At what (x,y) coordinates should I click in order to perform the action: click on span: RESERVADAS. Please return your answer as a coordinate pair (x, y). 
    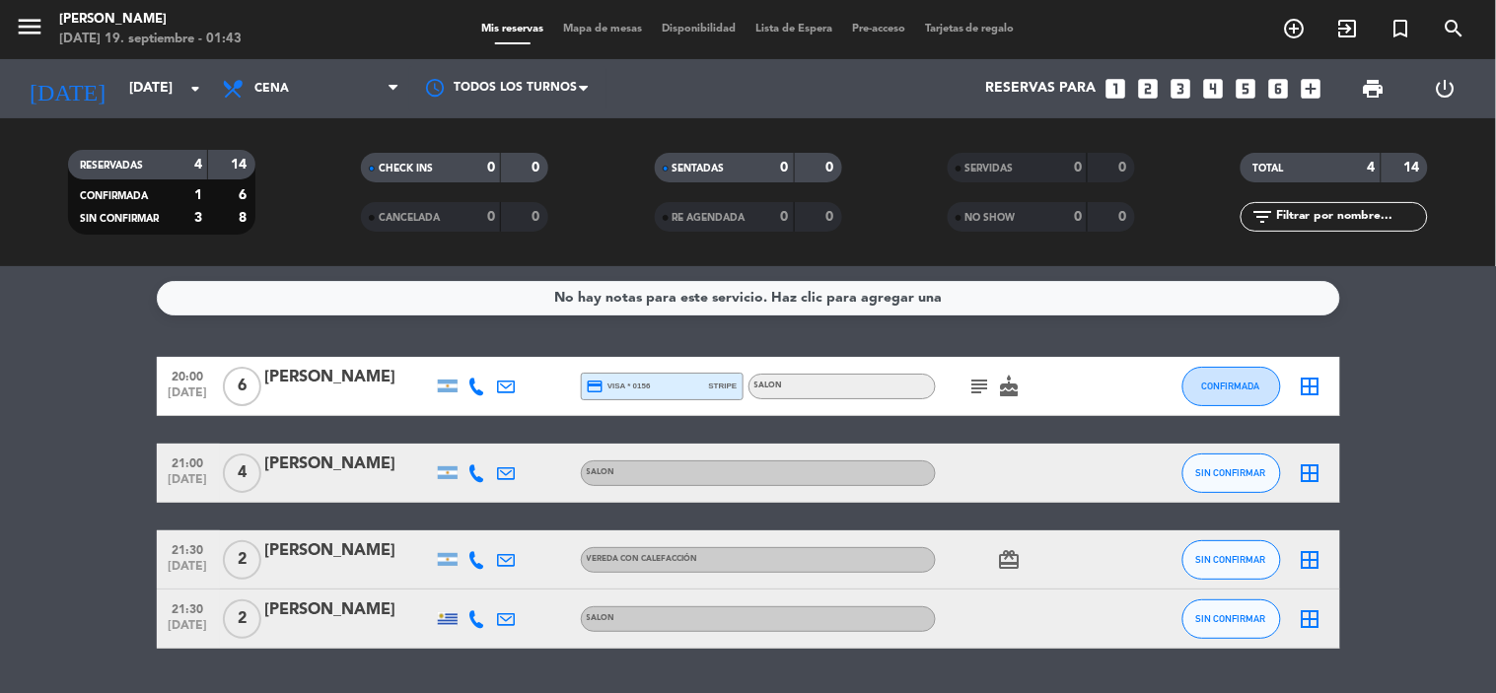
    Looking at the image, I should click on (111, 166).